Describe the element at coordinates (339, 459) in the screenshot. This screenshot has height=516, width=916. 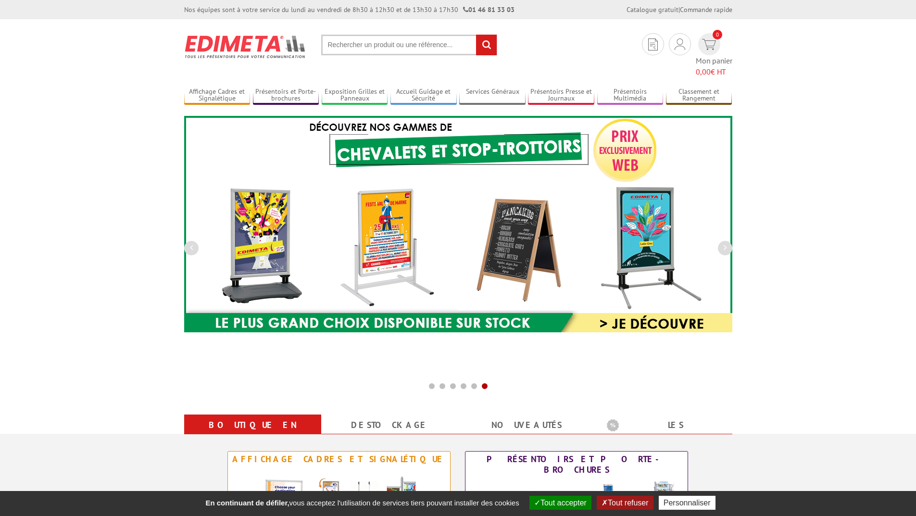
I see `div: Affichage Cadres et Signalétique` at that location.